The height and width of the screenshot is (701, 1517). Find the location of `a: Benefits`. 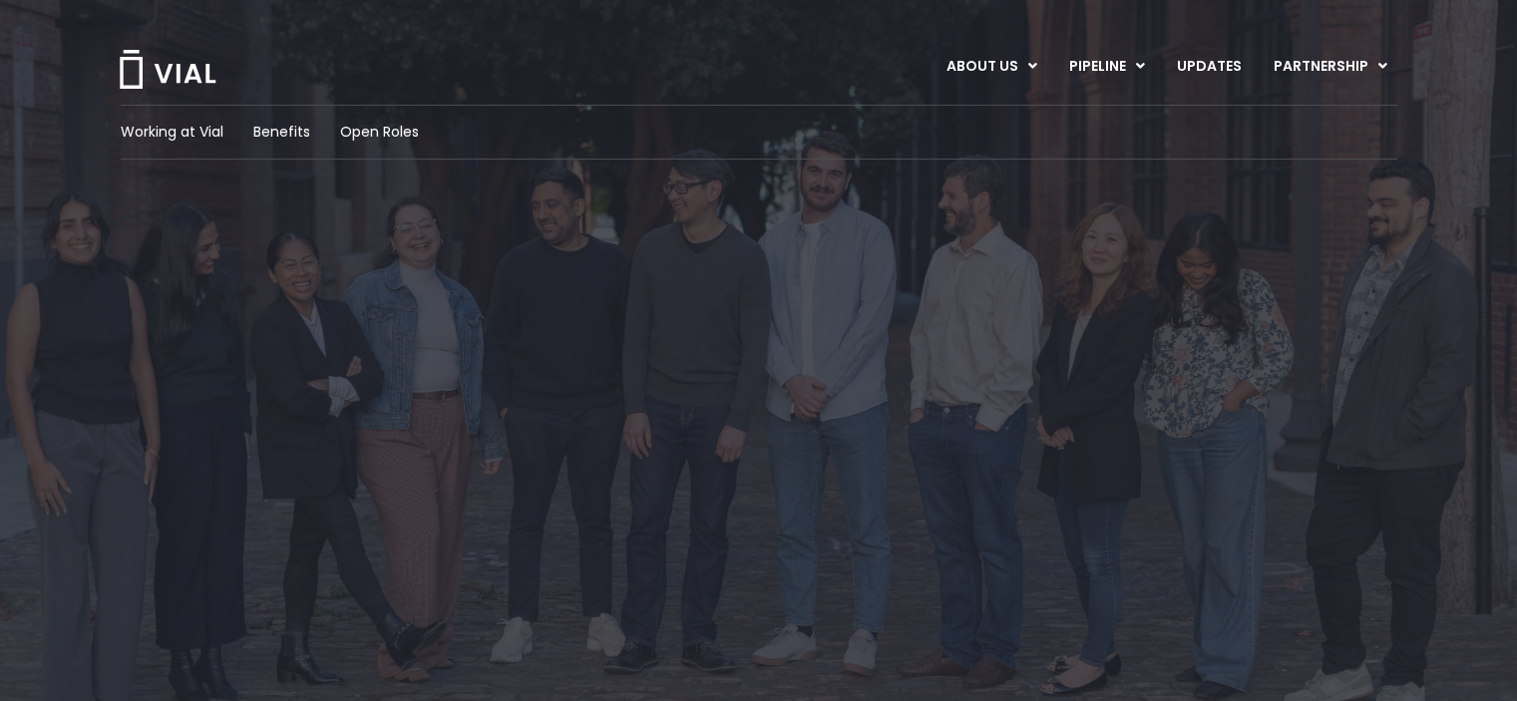

a: Benefits is located at coordinates (281, 132).